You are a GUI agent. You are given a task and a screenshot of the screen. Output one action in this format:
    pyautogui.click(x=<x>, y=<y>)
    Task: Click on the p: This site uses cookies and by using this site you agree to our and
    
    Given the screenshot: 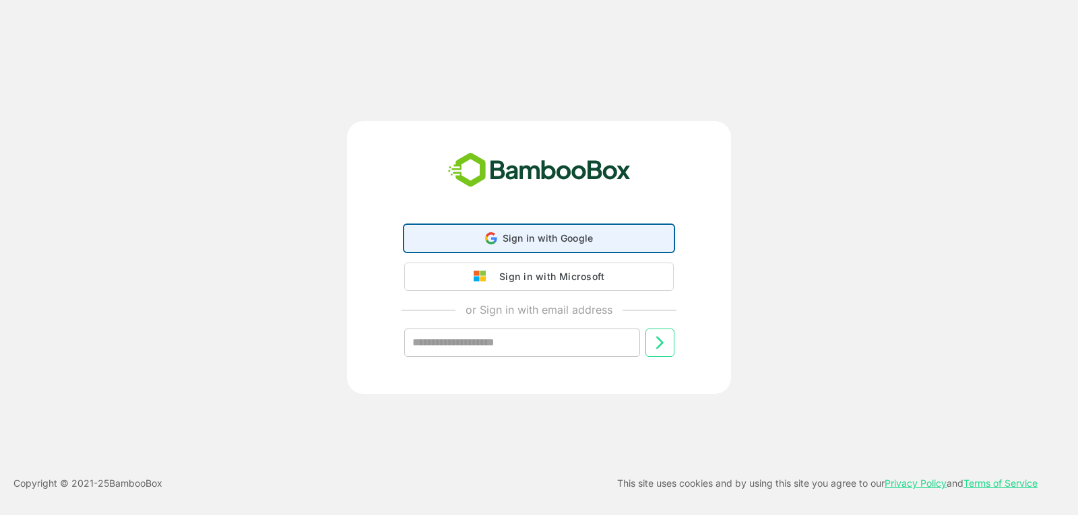 What is the action you would take?
    pyautogui.click(x=827, y=484)
    